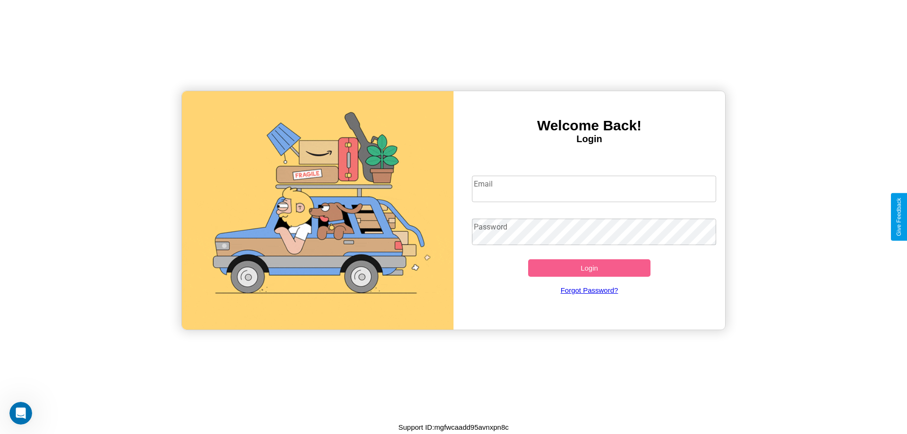 The height and width of the screenshot is (434, 907). What do you see at coordinates (899, 217) in the screenshot?
I see `div: Give Feedback` at bounding box center [899, 217].